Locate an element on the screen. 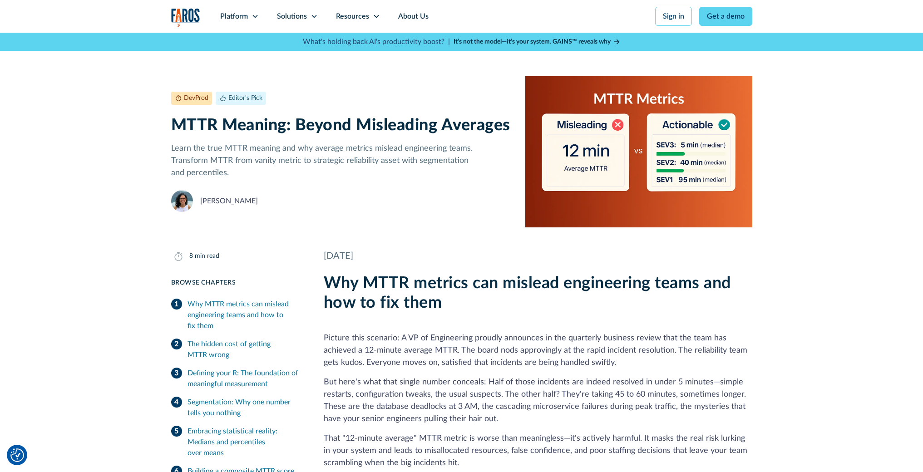 The height and width of the screenshot is (472, 923). a: Why MTTR metrics can mislead engineering teams and how to fix them is located at coordinates (237, 315).